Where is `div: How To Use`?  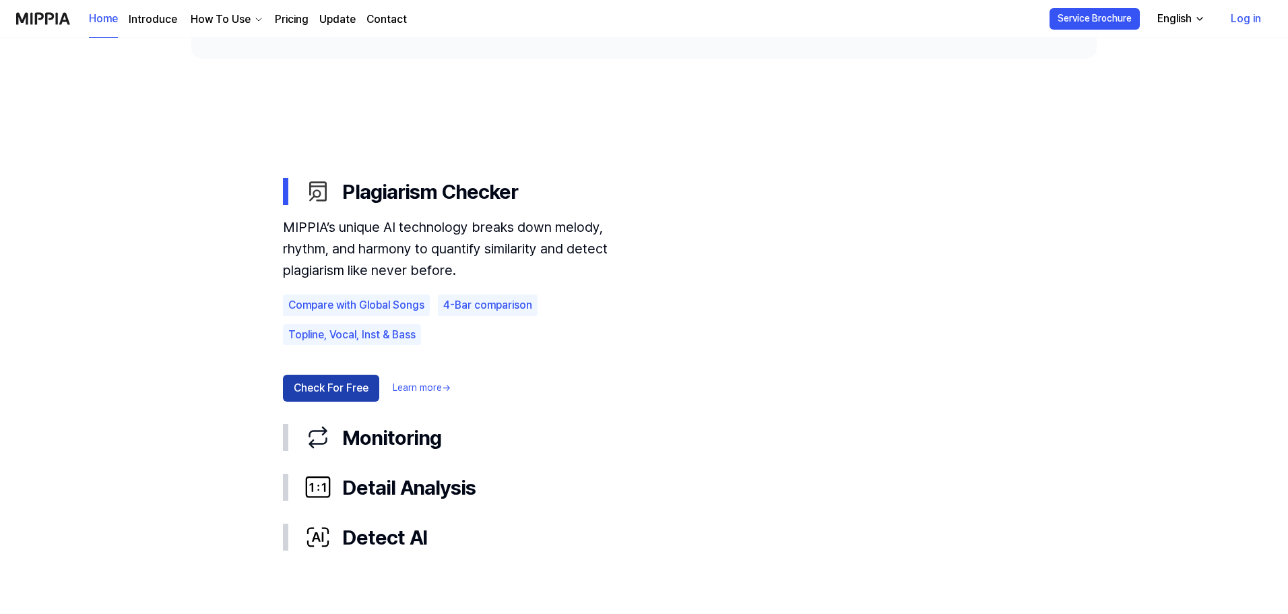 div: How To Use is located at coordinates (220, 20).